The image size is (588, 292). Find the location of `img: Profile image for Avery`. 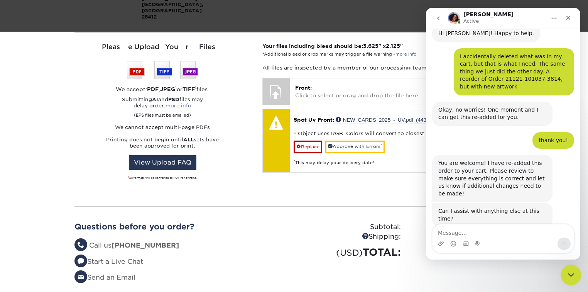

img: Profile image for Avery is located at coordinates (28, 10).